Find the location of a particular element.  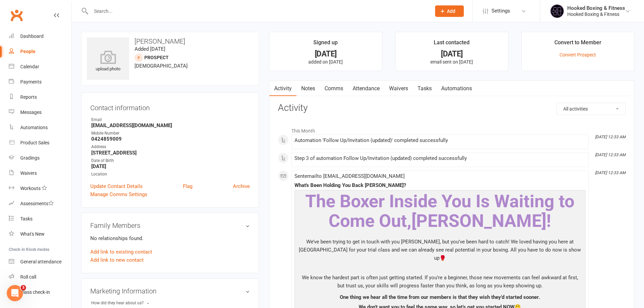

a: Messages is located at coordinates (40, 112).